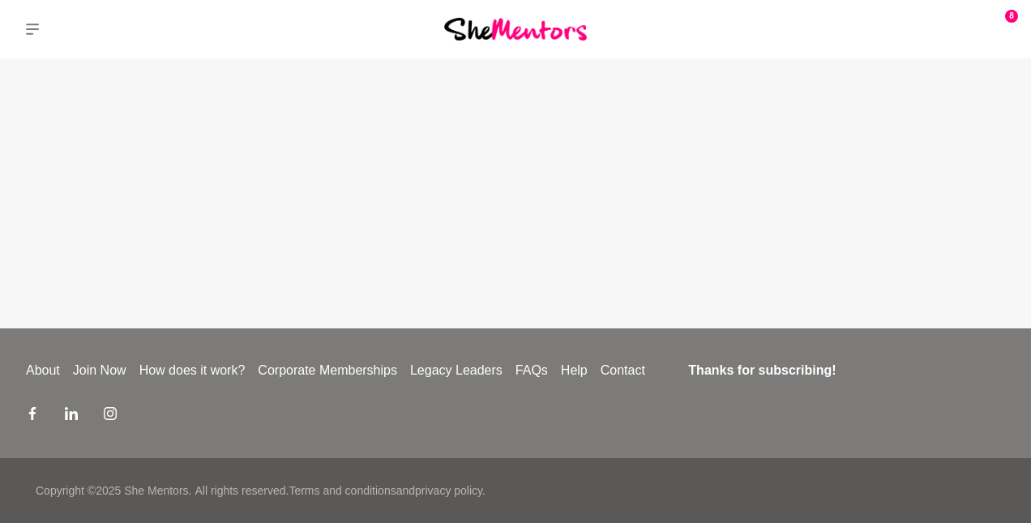  I want to click on a: How does it work?, so click(192, 371).